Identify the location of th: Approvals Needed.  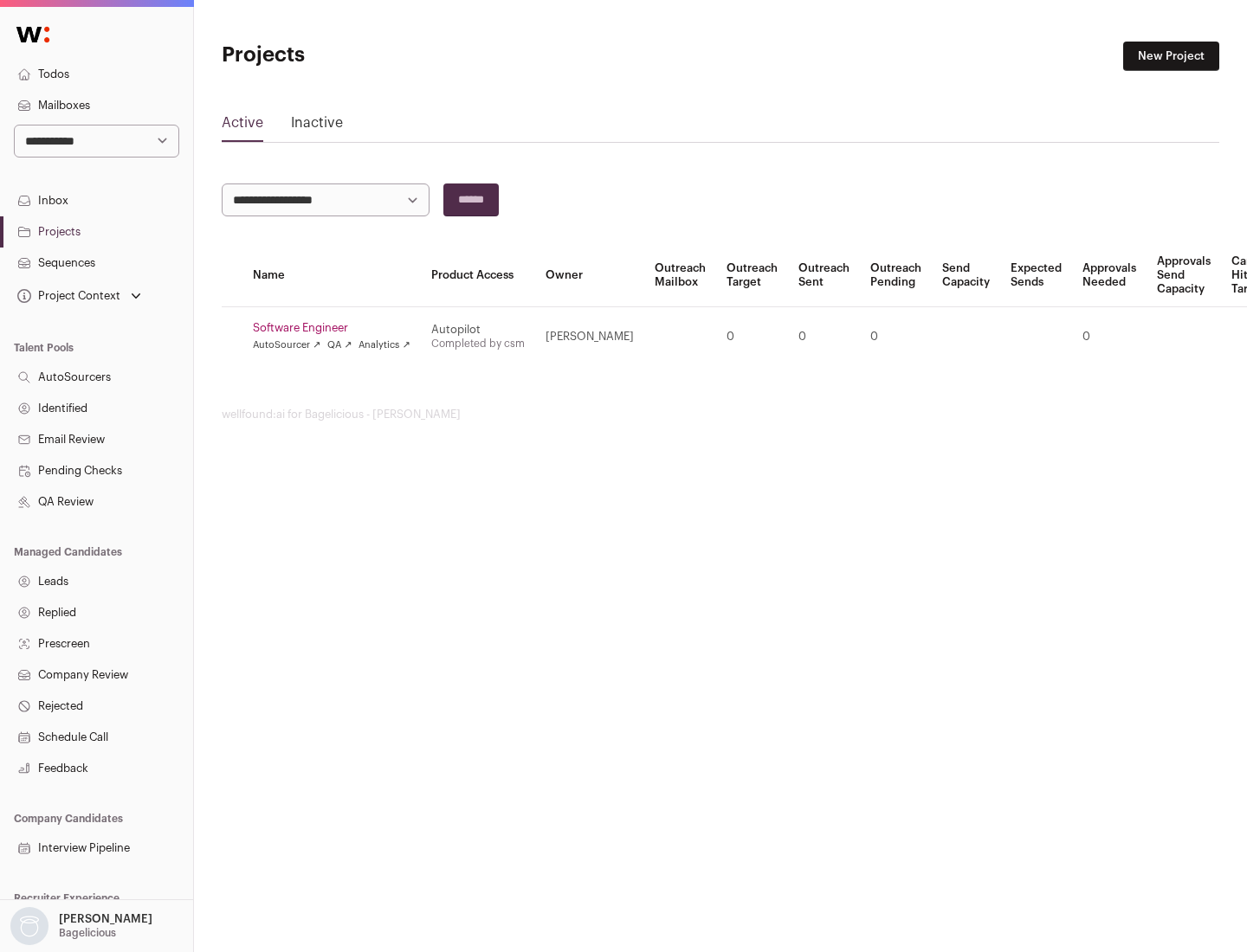
(1110, 276).